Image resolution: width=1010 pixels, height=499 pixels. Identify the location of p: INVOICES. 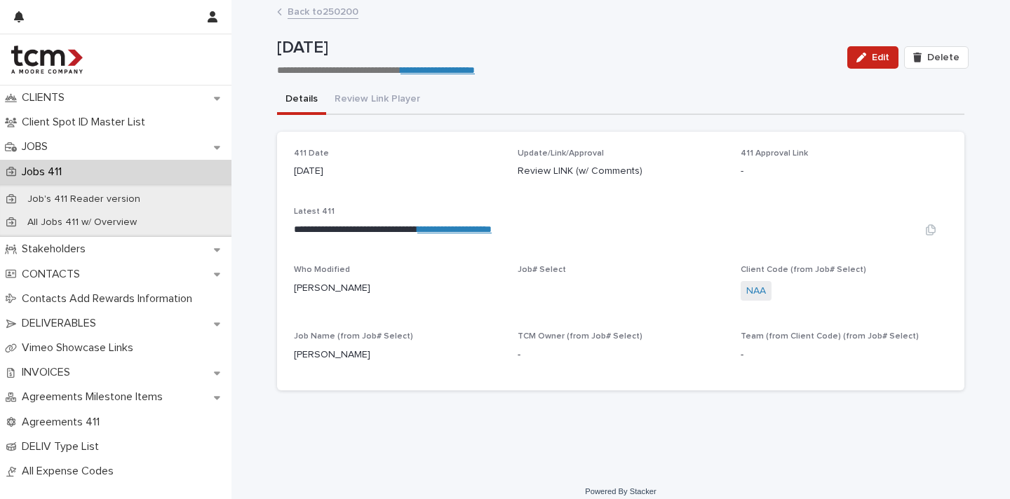
(48, 372).